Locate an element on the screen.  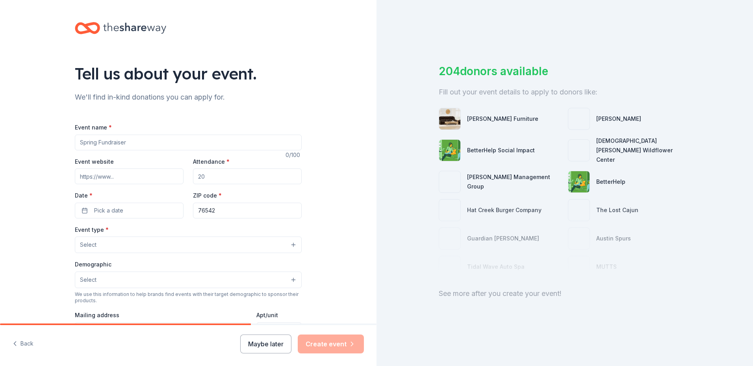
img: photo for BetterHelp is located at coordinates (579, 182).